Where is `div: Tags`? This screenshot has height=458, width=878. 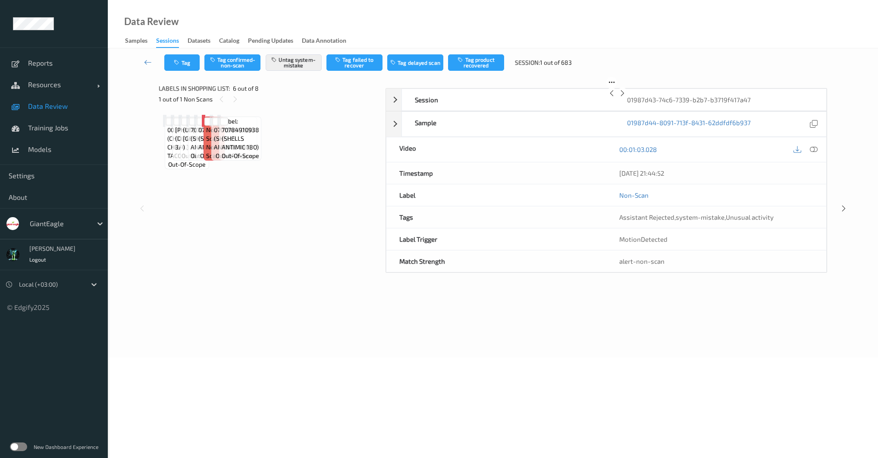 div: Tags is located at coordinates (497, 217).